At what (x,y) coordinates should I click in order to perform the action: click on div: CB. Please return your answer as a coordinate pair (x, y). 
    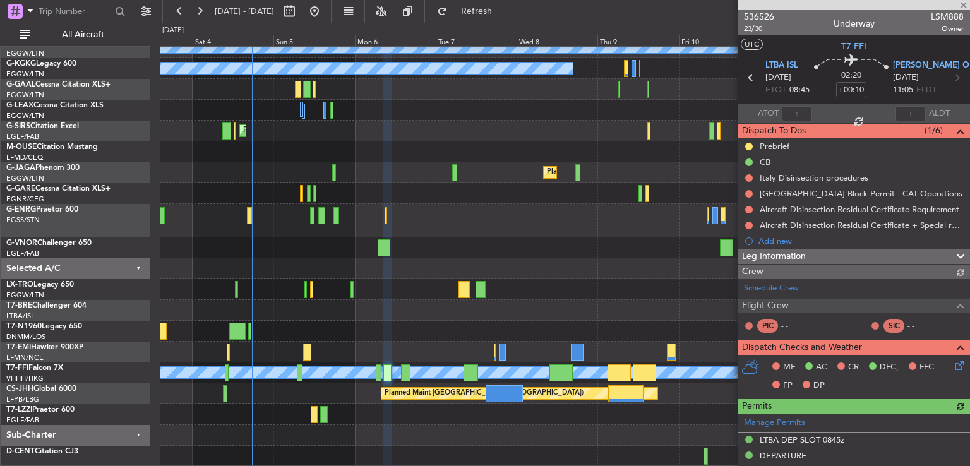
    Looking at the image, I should click on (765, 162).